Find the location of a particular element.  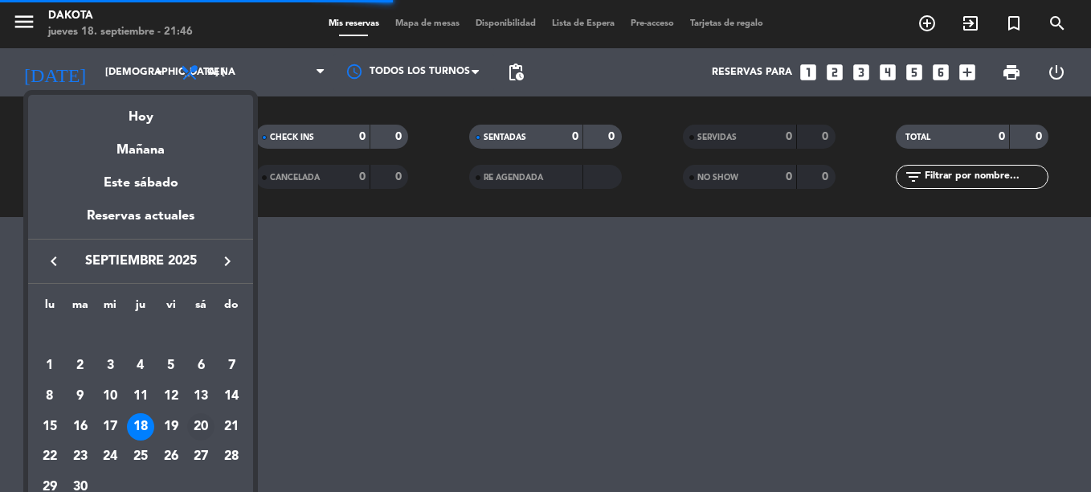

td: 18 de septiembre de 2025 is located at coordinates (141, 427).